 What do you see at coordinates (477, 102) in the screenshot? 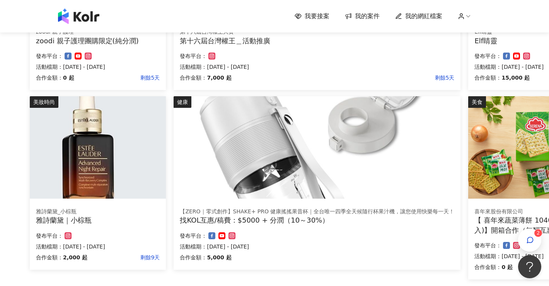
I see `div: 美食` at bounding box center [477, 102].